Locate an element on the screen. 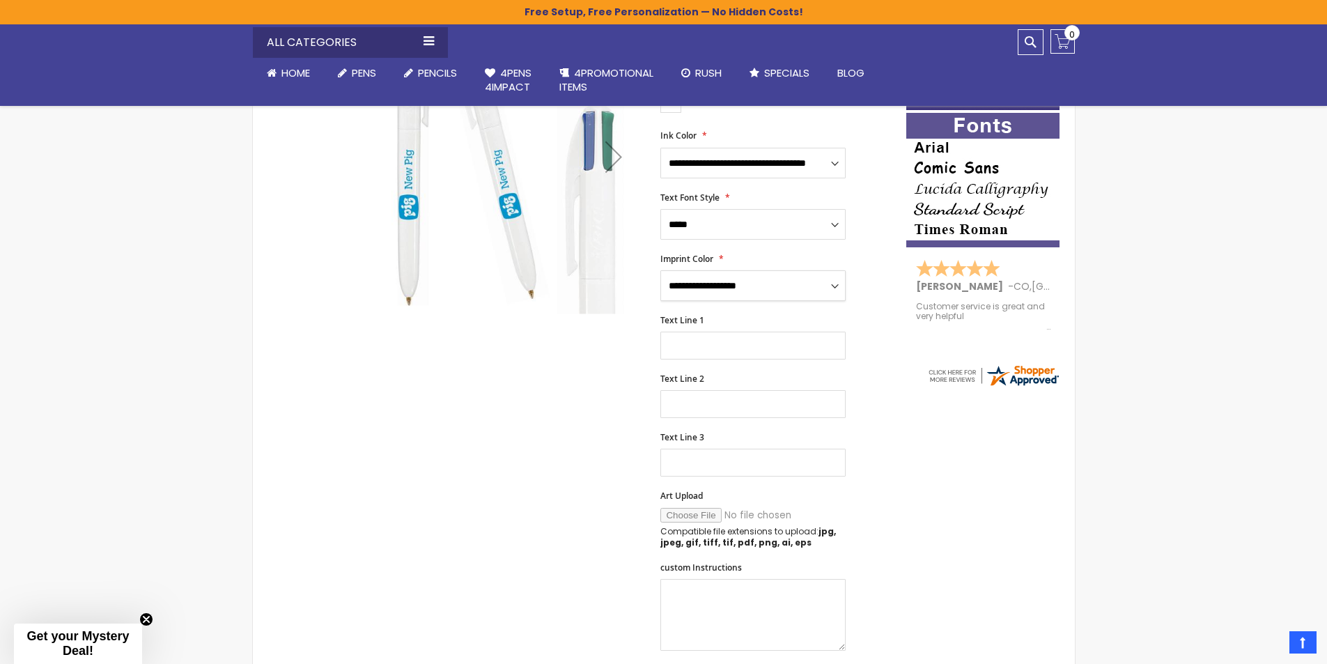 This screenshot has width=1327, height=664. a: 4pens.com certificate URL is located at coordinates (993, 385).